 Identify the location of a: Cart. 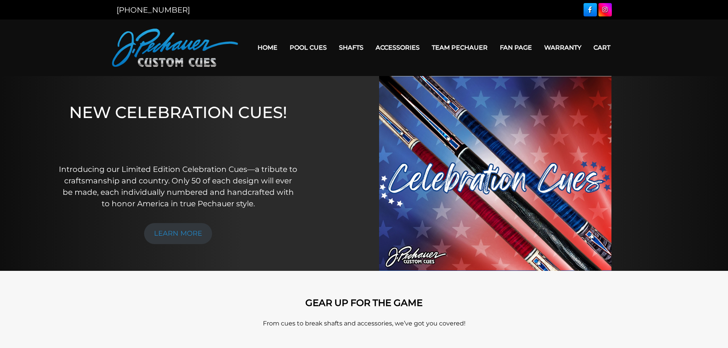
(602, 47).